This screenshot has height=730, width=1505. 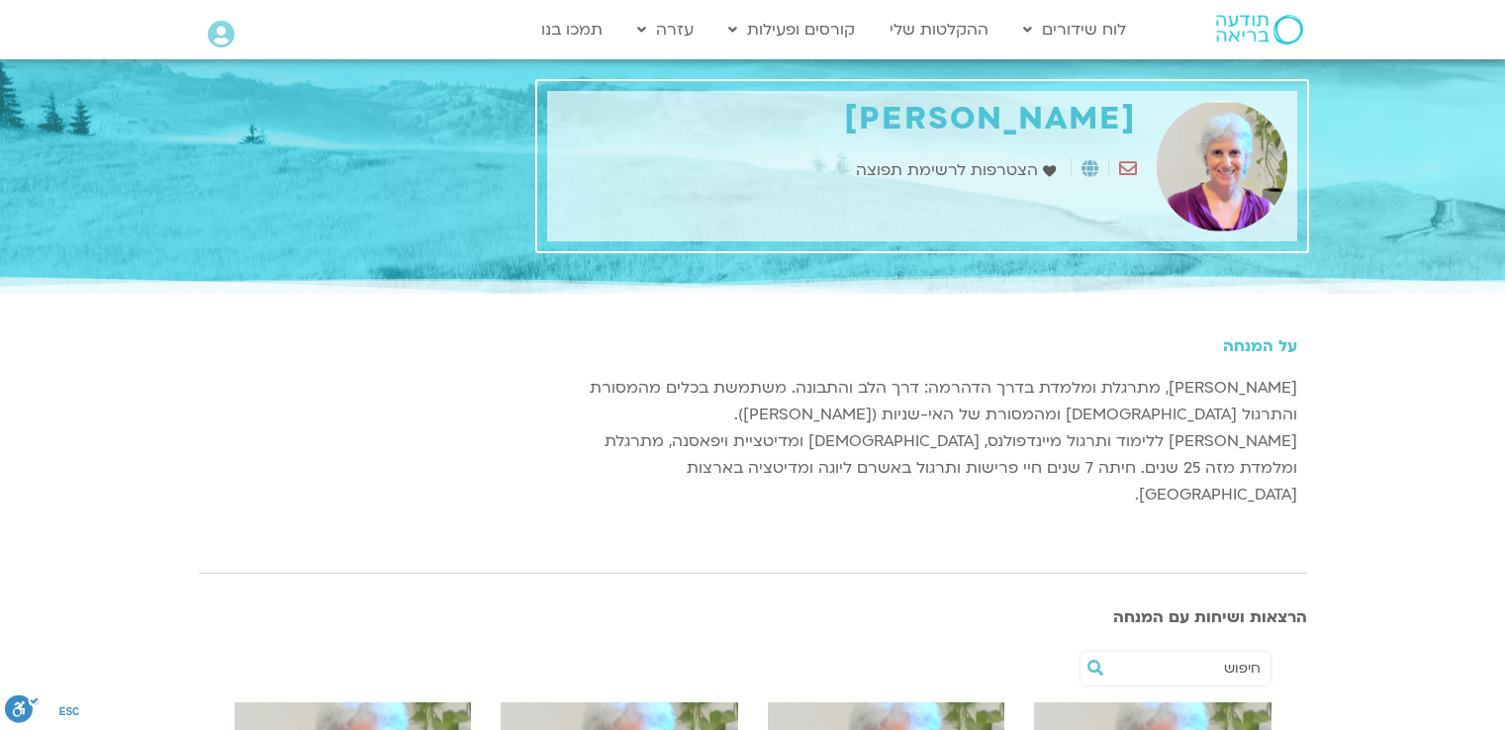 What do you see at coordinates (1259, 30) in the screenshot?
I see `img: תודעה בריאה` at bounding box center [1259, 30].